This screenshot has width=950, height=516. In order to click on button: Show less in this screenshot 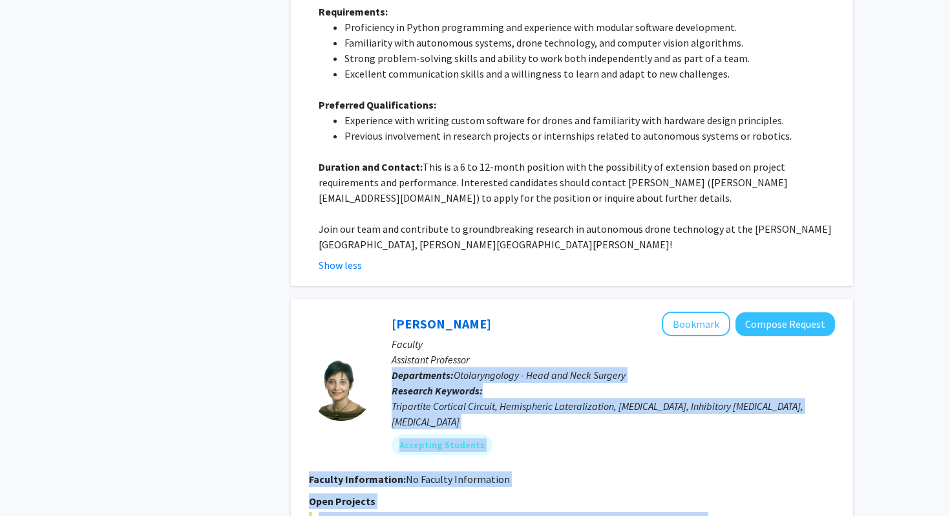, I will do `click(340, 265)`.